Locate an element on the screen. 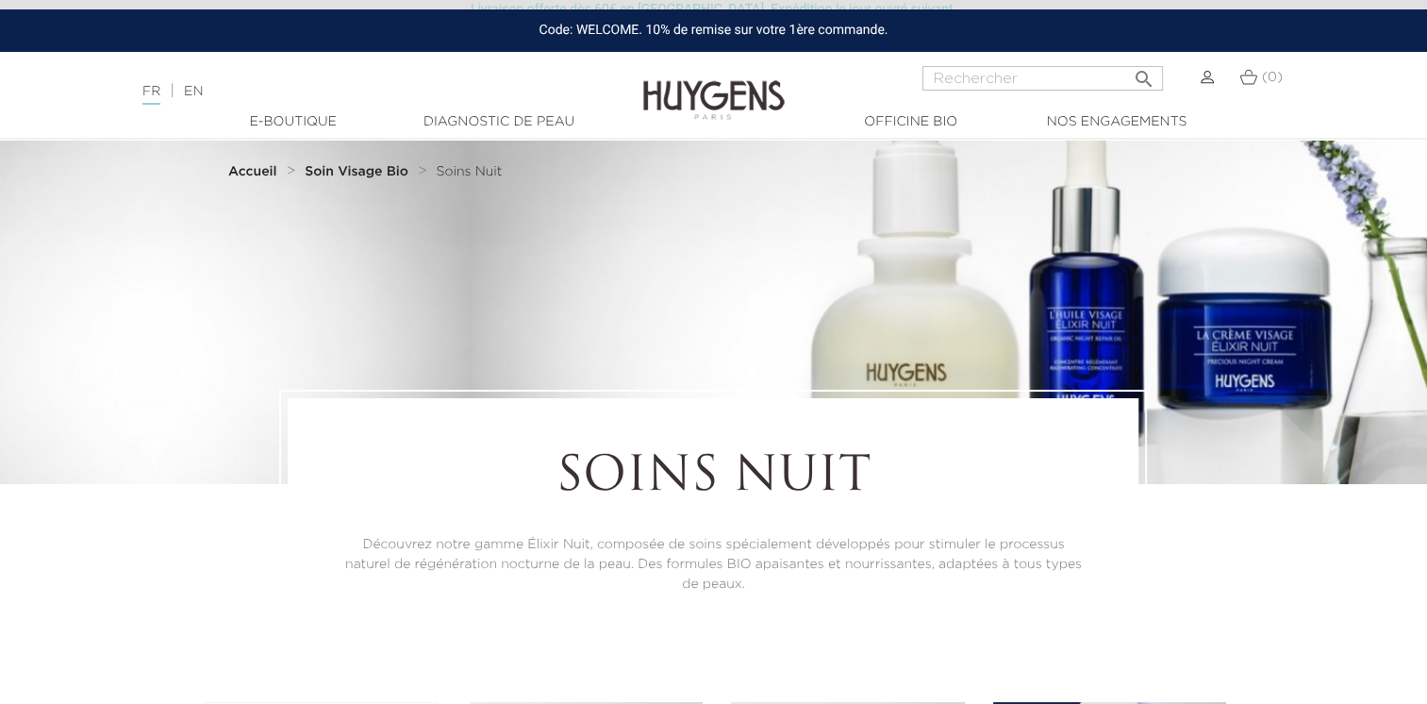 The image size is (1427, 704). img: Huygens is located at coordinates (714, 86).